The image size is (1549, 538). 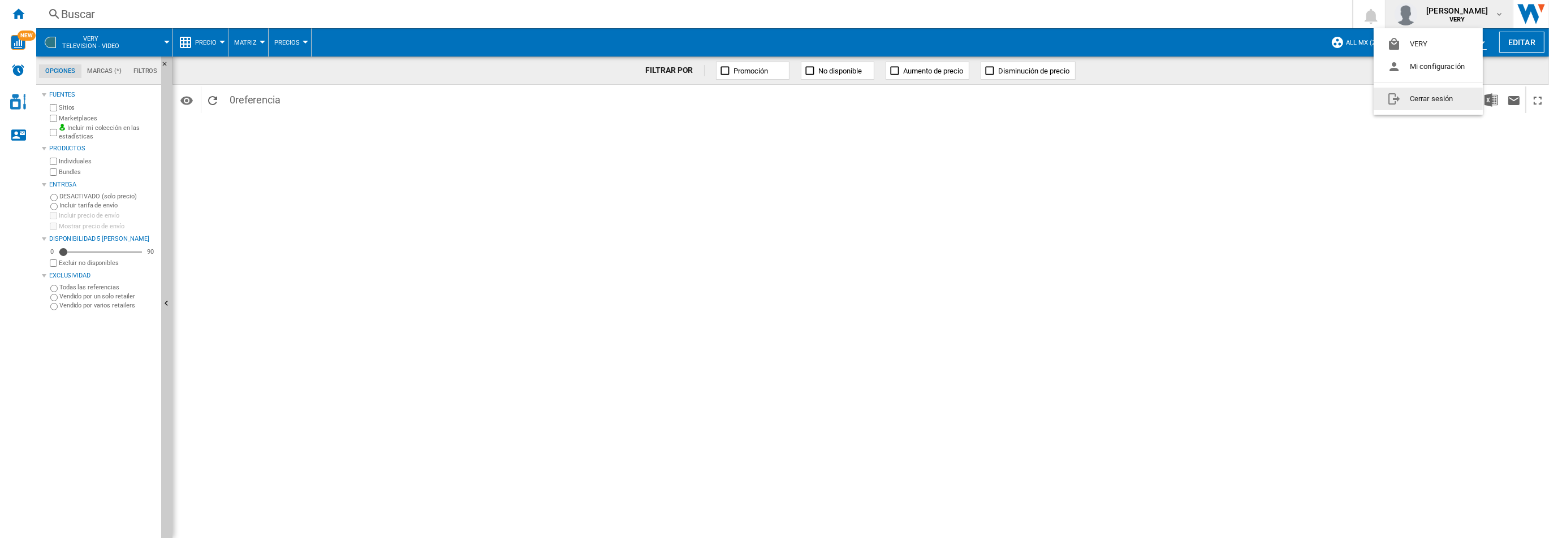 What do you see at coordinates (1428, 99) in the screenshot?
I see `button: Cerrar sesión` at bounding box center [1428, 99].